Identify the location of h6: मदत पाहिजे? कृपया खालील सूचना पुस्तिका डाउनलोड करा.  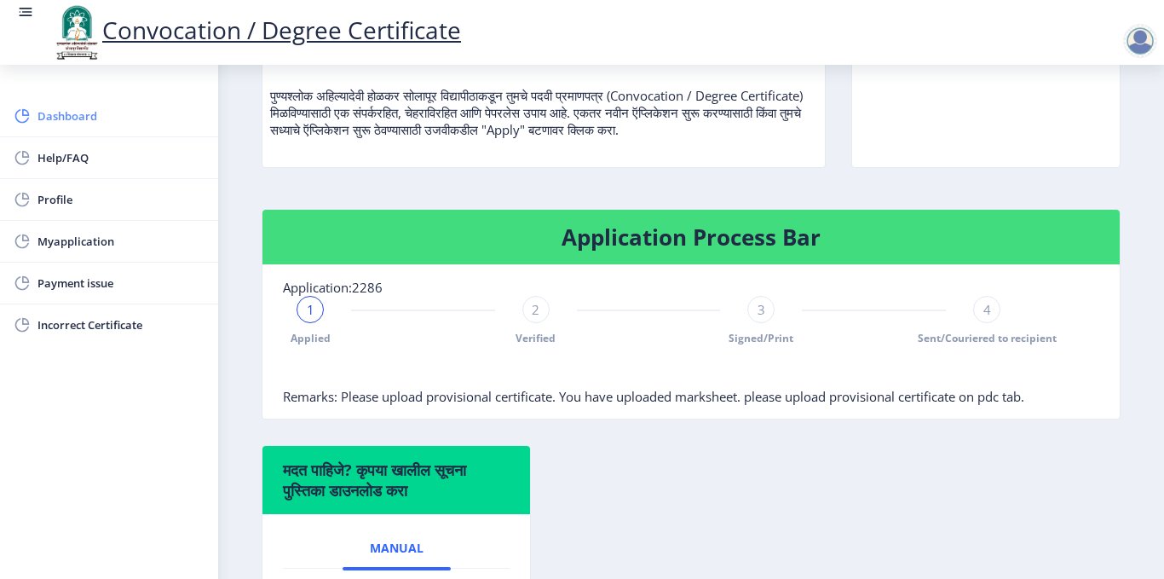
(396, 480).